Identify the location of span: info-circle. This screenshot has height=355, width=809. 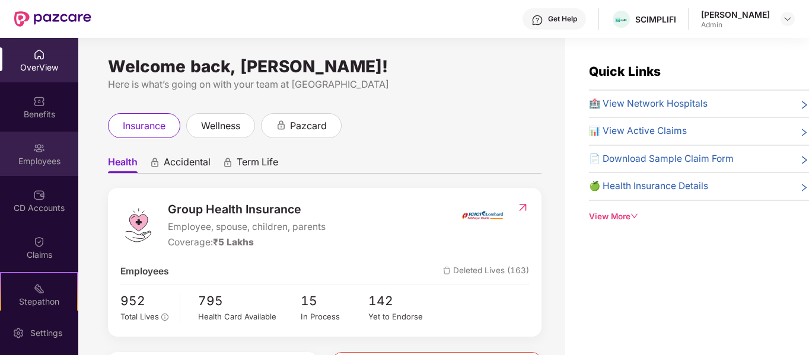
(165, 317).